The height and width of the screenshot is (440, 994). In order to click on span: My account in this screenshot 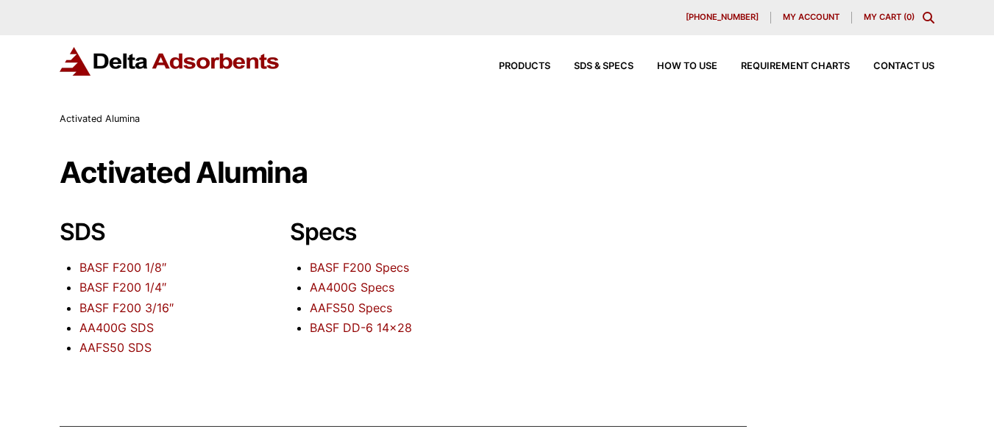, I will do `click(810, 17)`.